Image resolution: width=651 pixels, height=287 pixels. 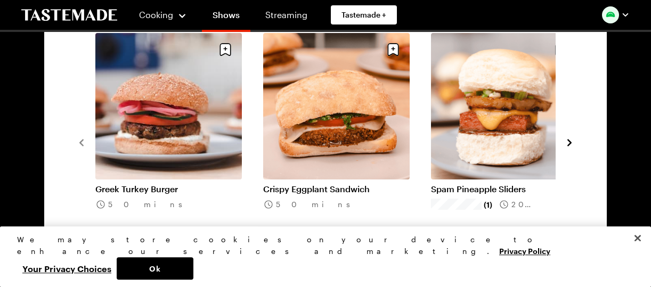 I want to click on div: 1 / 3, so click(x=179, y=142).